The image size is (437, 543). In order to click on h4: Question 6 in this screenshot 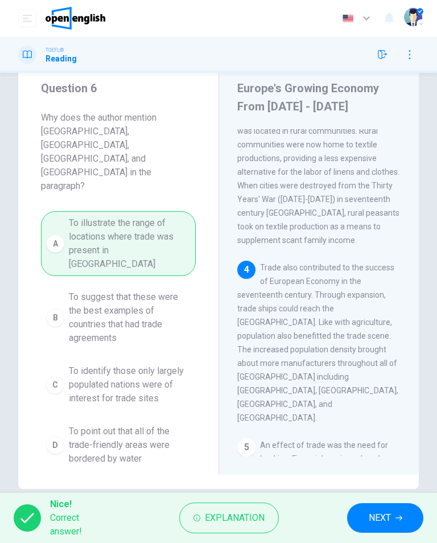, I will do `click(118, 88)`.